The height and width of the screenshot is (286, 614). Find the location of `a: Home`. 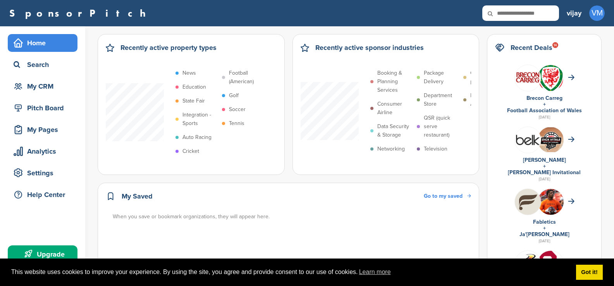

a: Home is located at coordinates (43, 43).